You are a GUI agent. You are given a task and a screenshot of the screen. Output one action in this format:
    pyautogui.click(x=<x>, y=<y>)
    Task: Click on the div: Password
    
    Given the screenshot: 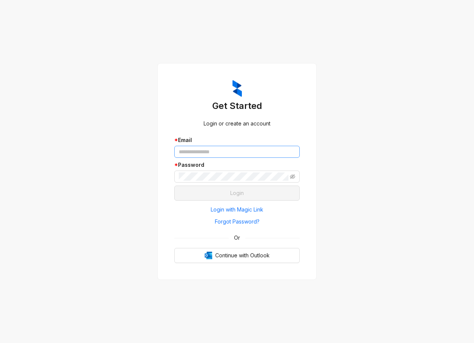 What is the action you would take?
    pyautogui.click(x=237, y=165)
    